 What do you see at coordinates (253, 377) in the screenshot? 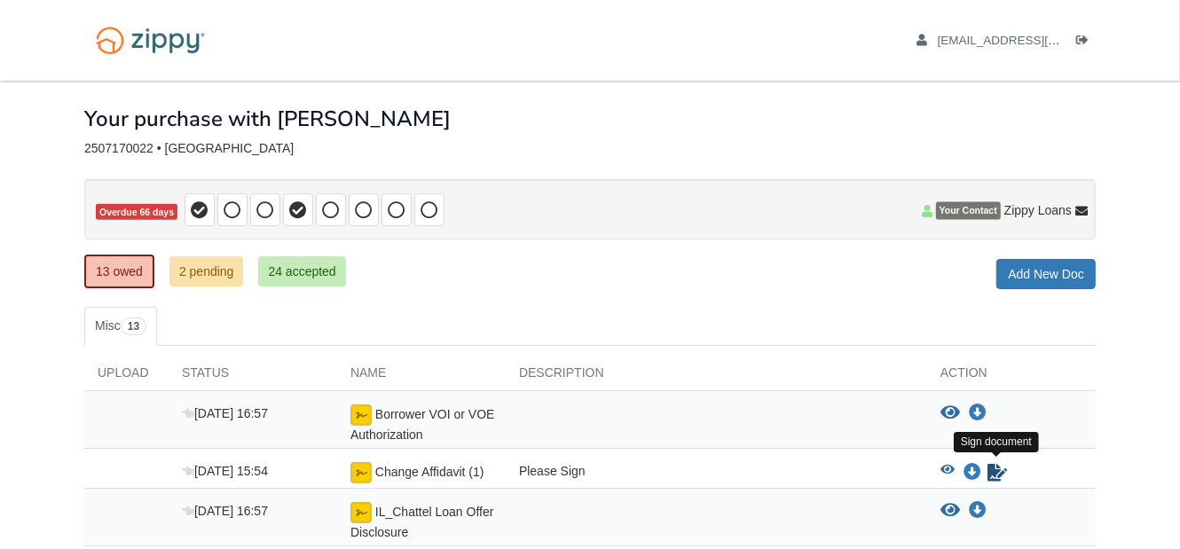
I see `div: Status` at bounding box center [253, 377].